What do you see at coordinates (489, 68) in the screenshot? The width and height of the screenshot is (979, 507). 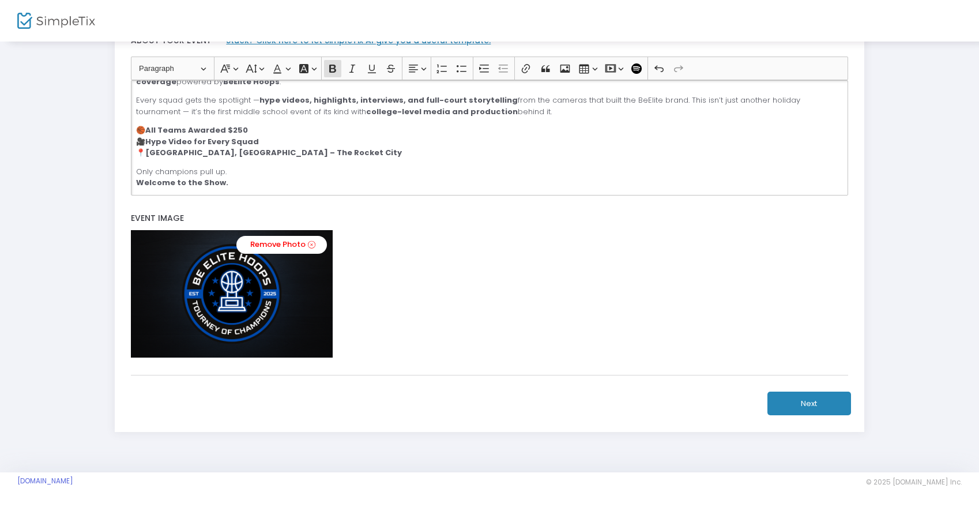 I see `div: Editor toolbar` at bounding box center [489, 68].